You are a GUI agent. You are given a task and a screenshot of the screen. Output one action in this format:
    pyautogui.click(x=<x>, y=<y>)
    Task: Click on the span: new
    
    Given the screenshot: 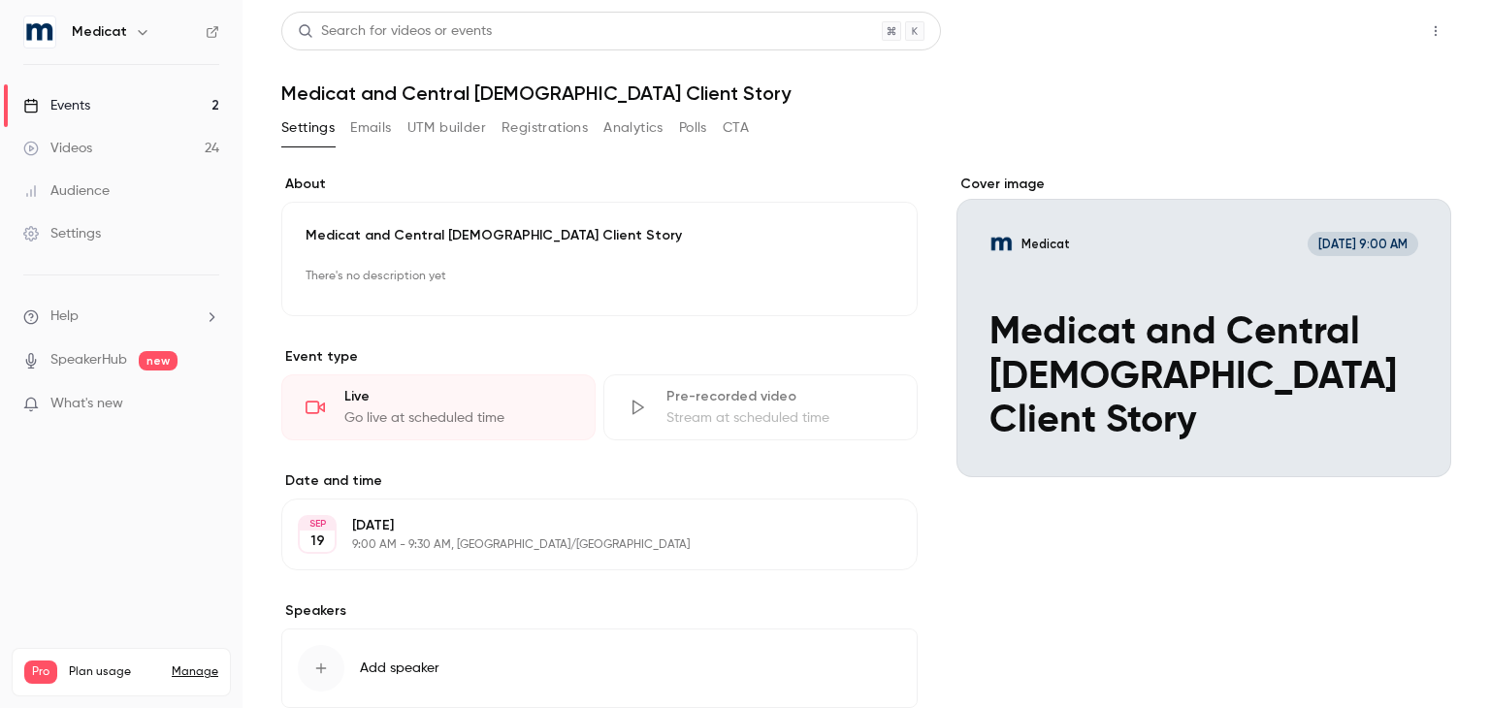 What is the action you would take?
    pyautogui.click(x=158, y=361)
    